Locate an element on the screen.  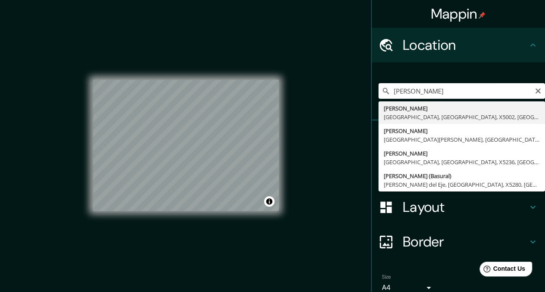
img: pin-icon.png is located at coordinates (482, 15).